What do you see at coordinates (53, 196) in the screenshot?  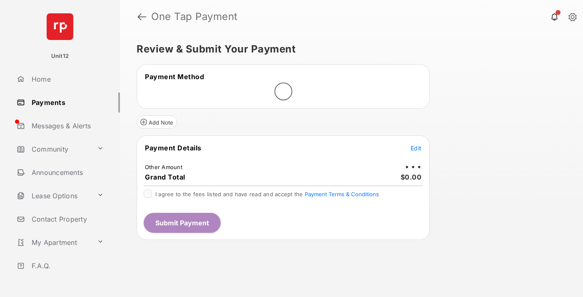 I see `a: Lease Options` at bounding box center [53, 196].